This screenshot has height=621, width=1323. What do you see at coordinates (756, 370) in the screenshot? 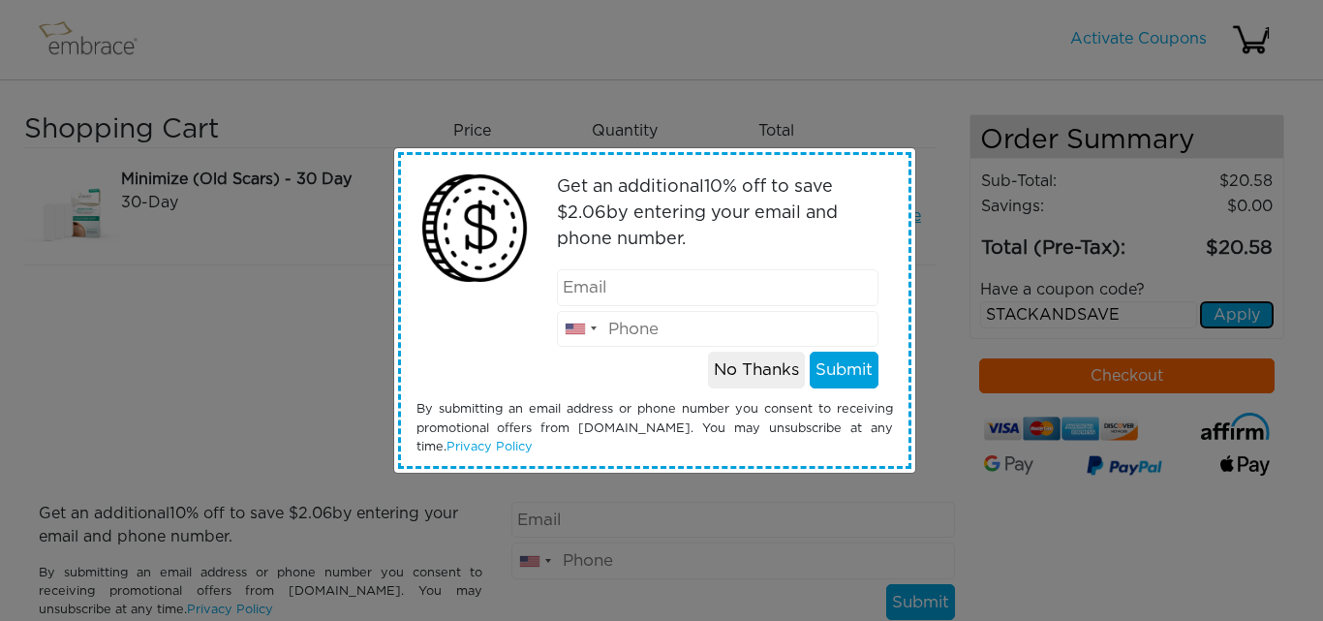
I see `button: No Thanks` at bounding box center [756, 370].